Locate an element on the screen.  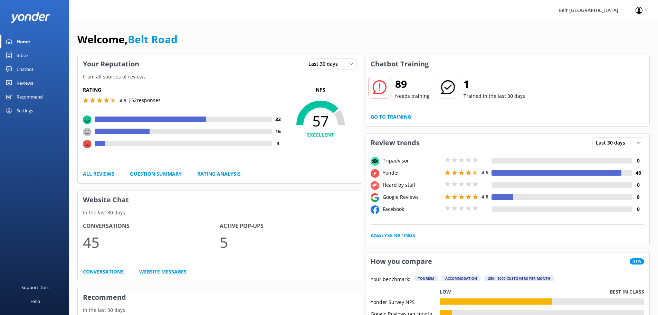
h3: Website Chat is located at coordinates (220, 200).